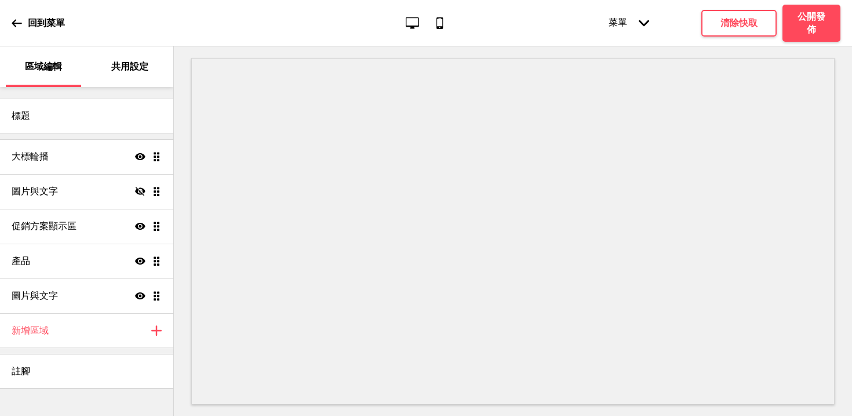 This screenshot has width=852, height=416. Describe the element at coordinates (38, 23) in the screenshot. I see `a: 回到菜單` at that location.